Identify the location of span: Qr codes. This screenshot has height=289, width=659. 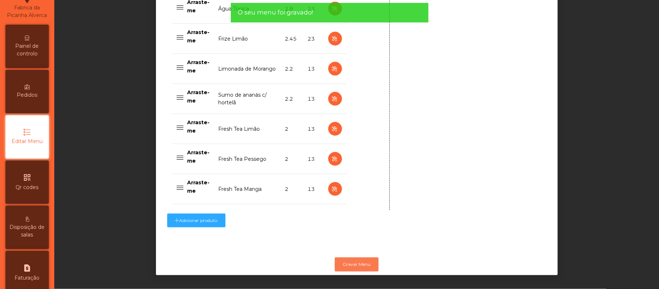
(27, 187).